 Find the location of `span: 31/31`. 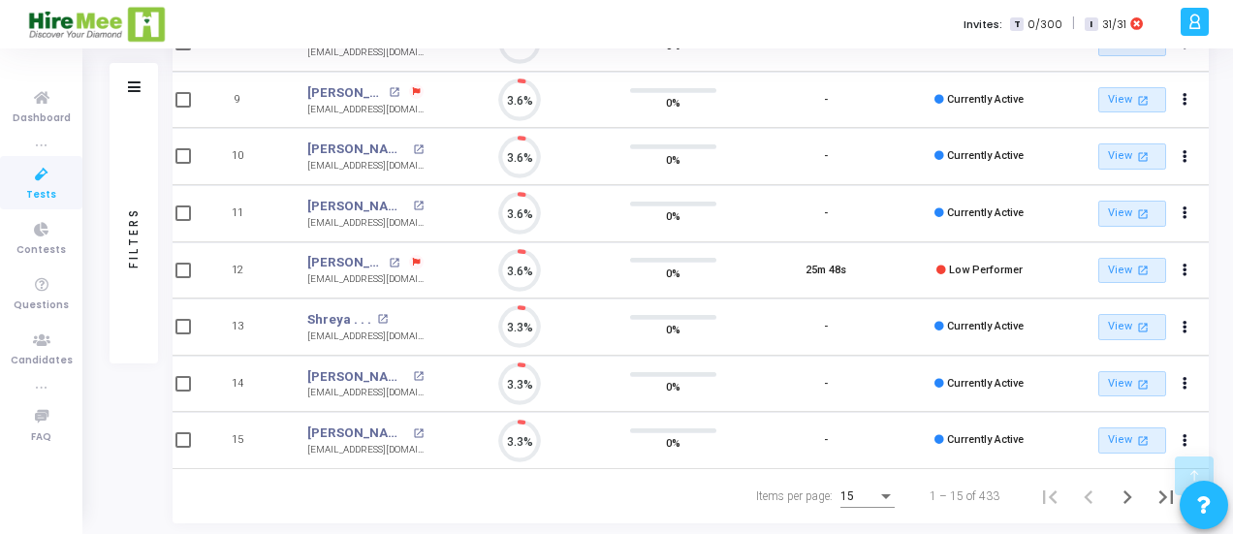

span: 31/31 is located at coordinates (1114, 24).